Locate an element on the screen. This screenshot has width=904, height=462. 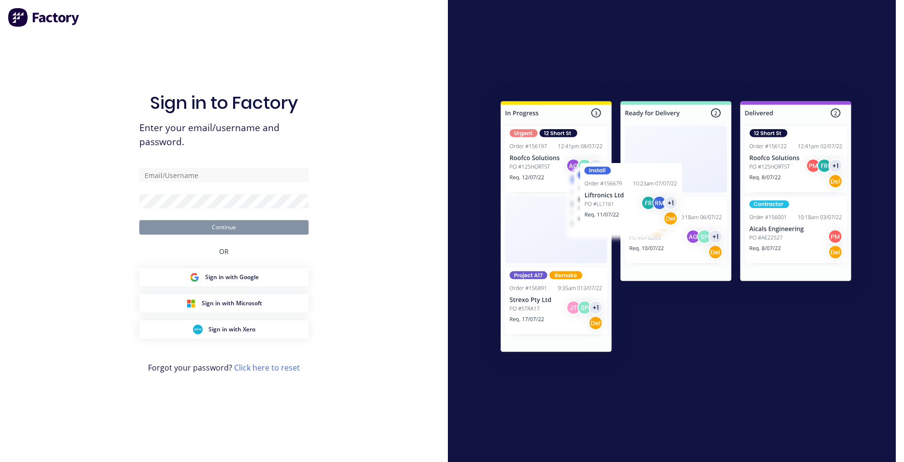
a: Click here to reset is located at coordinates (267, 368).